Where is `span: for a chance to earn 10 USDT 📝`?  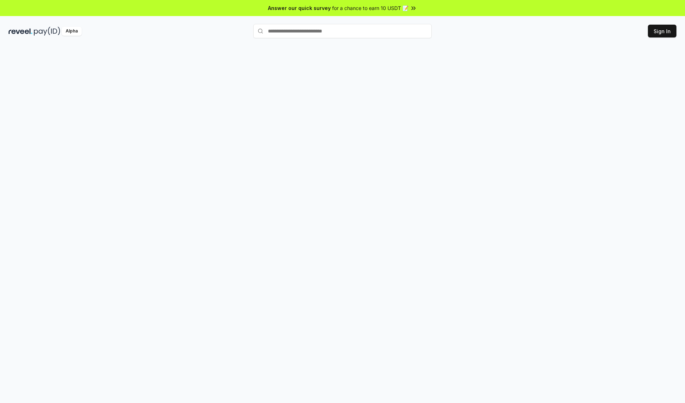 span: for a chance to earn 10 USDT 📝 is located at coordinates (370, 8).